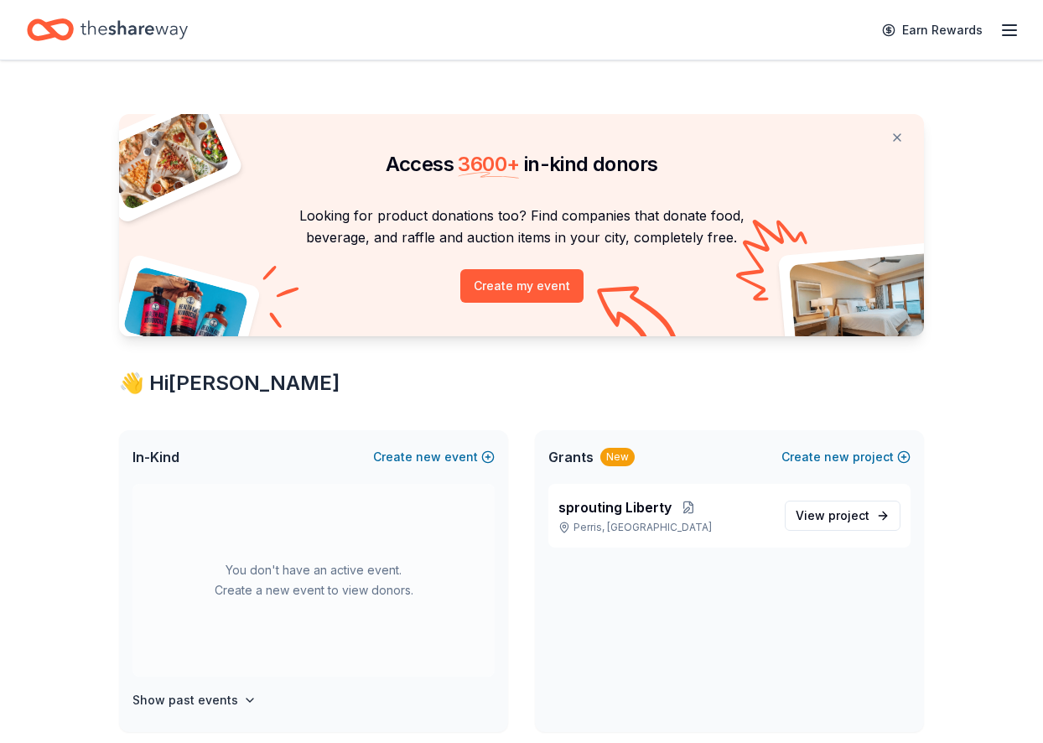 The width and height of the screenshot is (1043, 743). What do you see at coordinates (313, 580) in the screenshot?
I see `div: You don't have an active event. Create a new event to view donors.` at bounding box center [313, 580].